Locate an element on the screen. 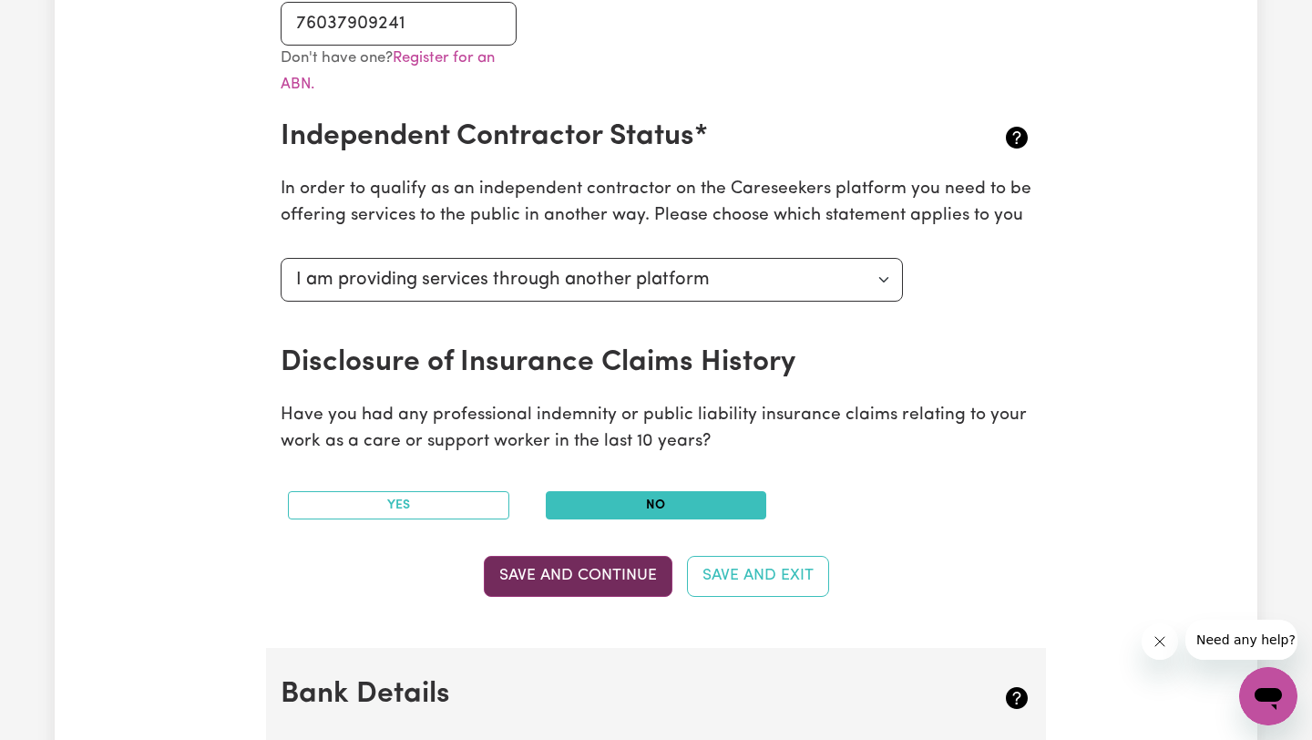 The height and width of the screenshot is (740, 1312). p: Have you had any professional indemnity or public liability insurance claims relating to your wor... is located at coordinates (656, 429).